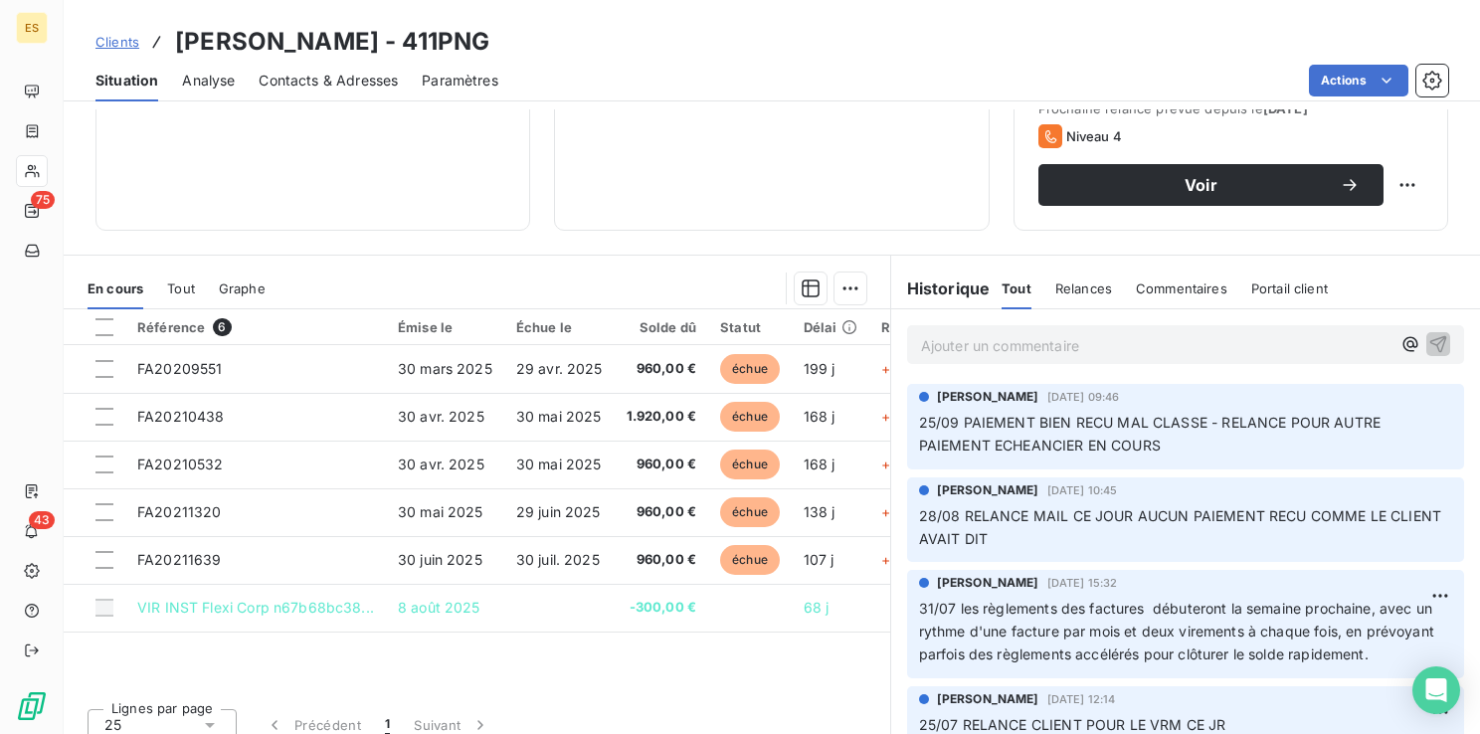 Image resolution: width=1480 pixels, height=734 pixels. What do you see at coordinates (820, 511) in the screenshot?
I see `span: 138 j` at bounding box center [820, 511].